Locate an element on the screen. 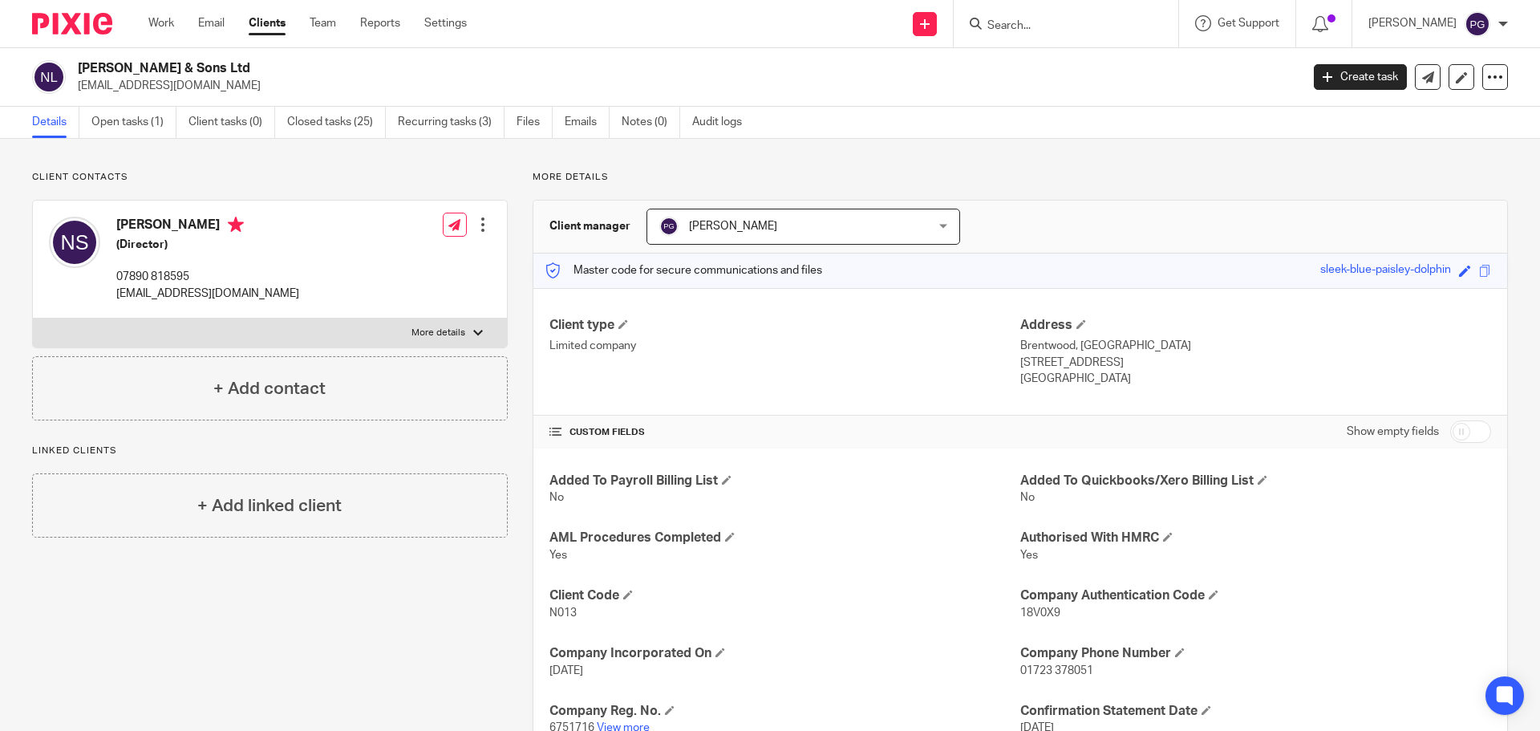 The image size is (1540, 731). a: Emails is located at coordinates (587, 122).